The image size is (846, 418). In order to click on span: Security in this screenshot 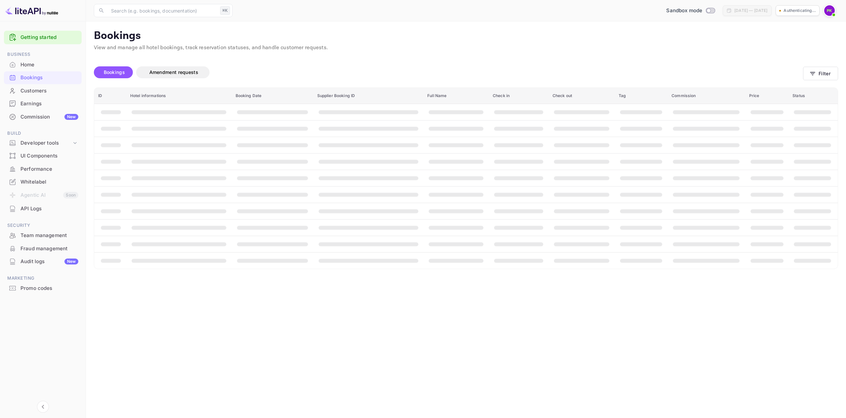, I will do `click(43, 226)`.